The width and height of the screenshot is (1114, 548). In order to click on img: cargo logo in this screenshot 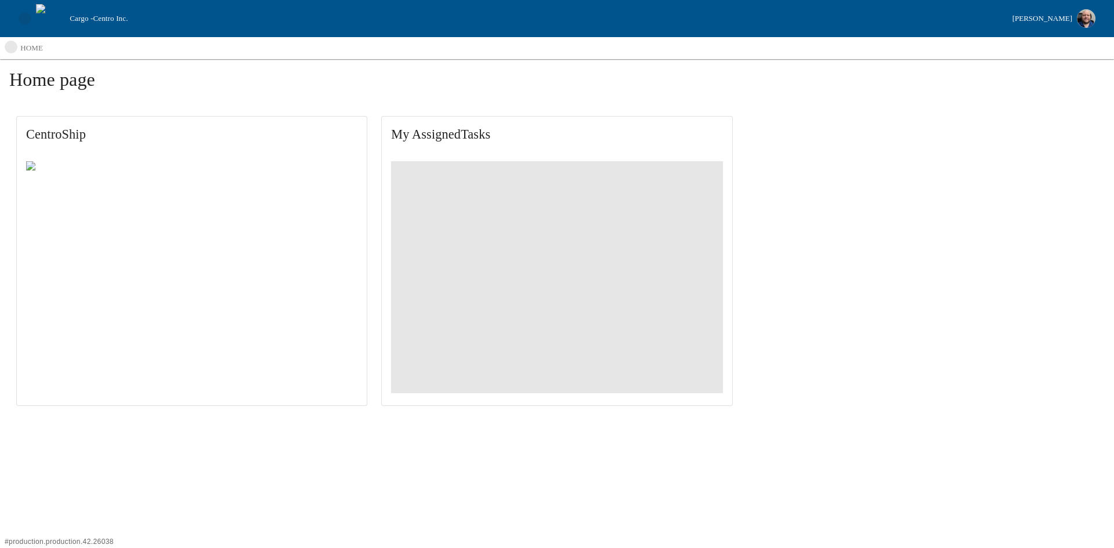, I will do `click(50, 19)`.